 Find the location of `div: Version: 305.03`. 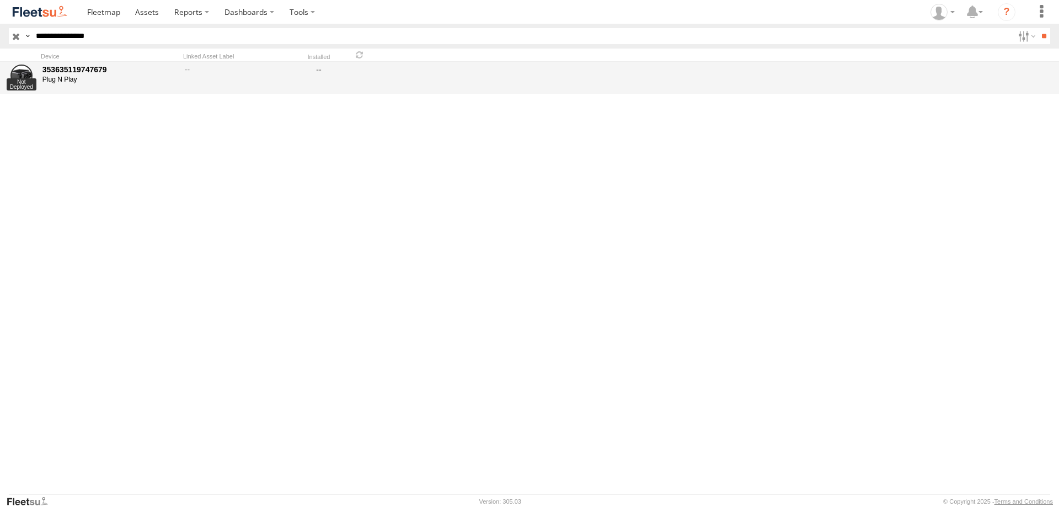

div: Version: 305.03 is located at coordinates (500, 501).